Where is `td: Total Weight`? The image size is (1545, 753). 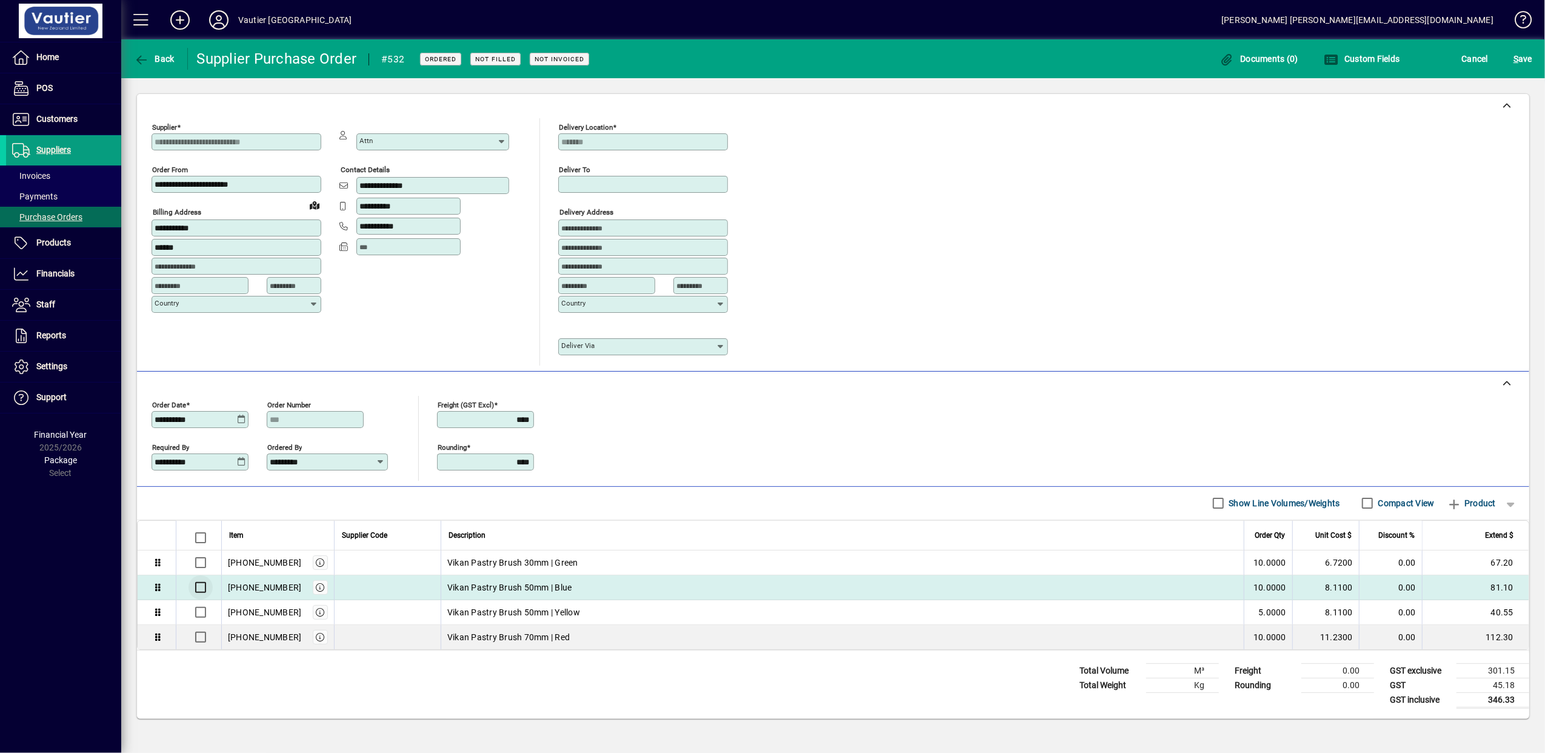
td: Total Weight is located at coordinates (1110, 685).